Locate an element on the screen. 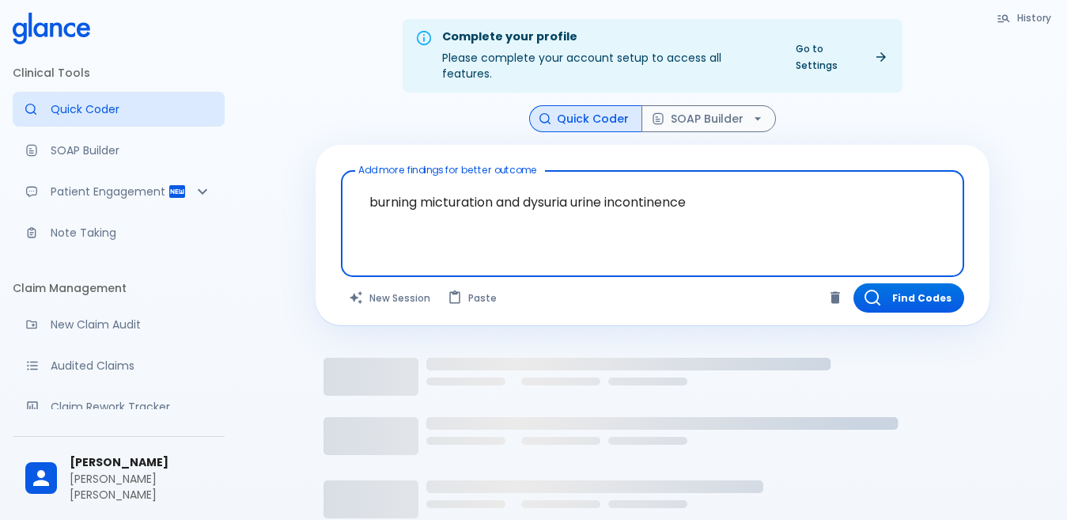 The height and width of the screenshot is (520, 1067). a: Monitor progress of claim corrections is located at coordinates (119, 407).